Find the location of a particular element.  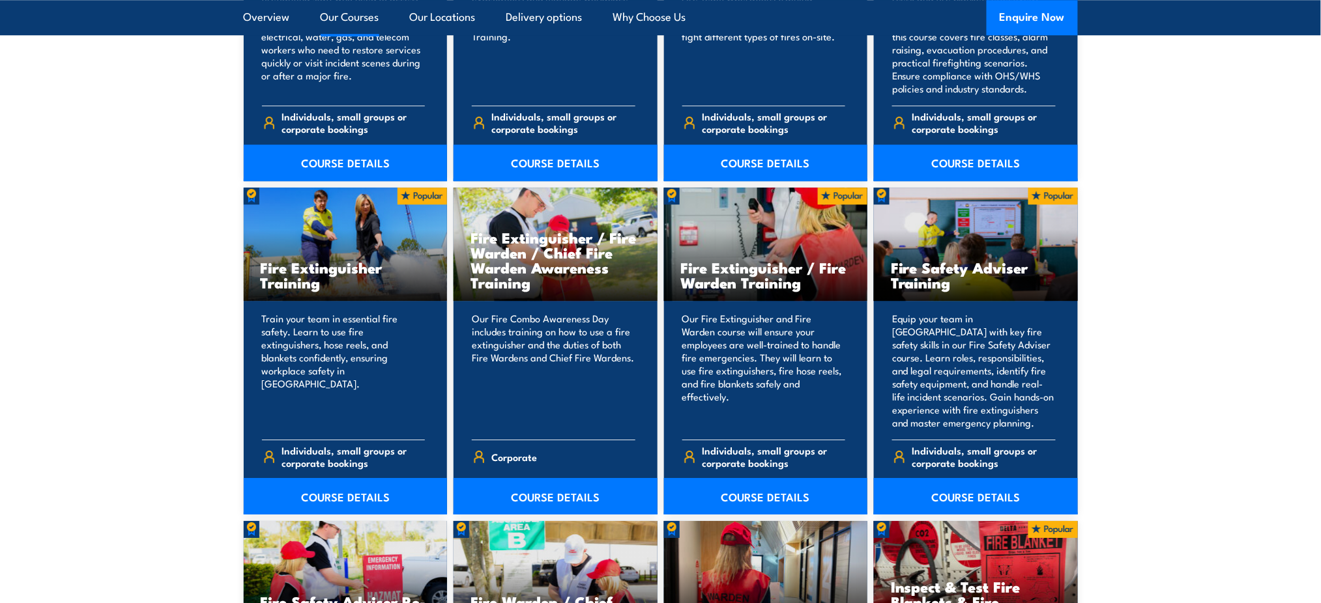

h3: Fire Extinguisher Training is located at coordinates (345, 275).